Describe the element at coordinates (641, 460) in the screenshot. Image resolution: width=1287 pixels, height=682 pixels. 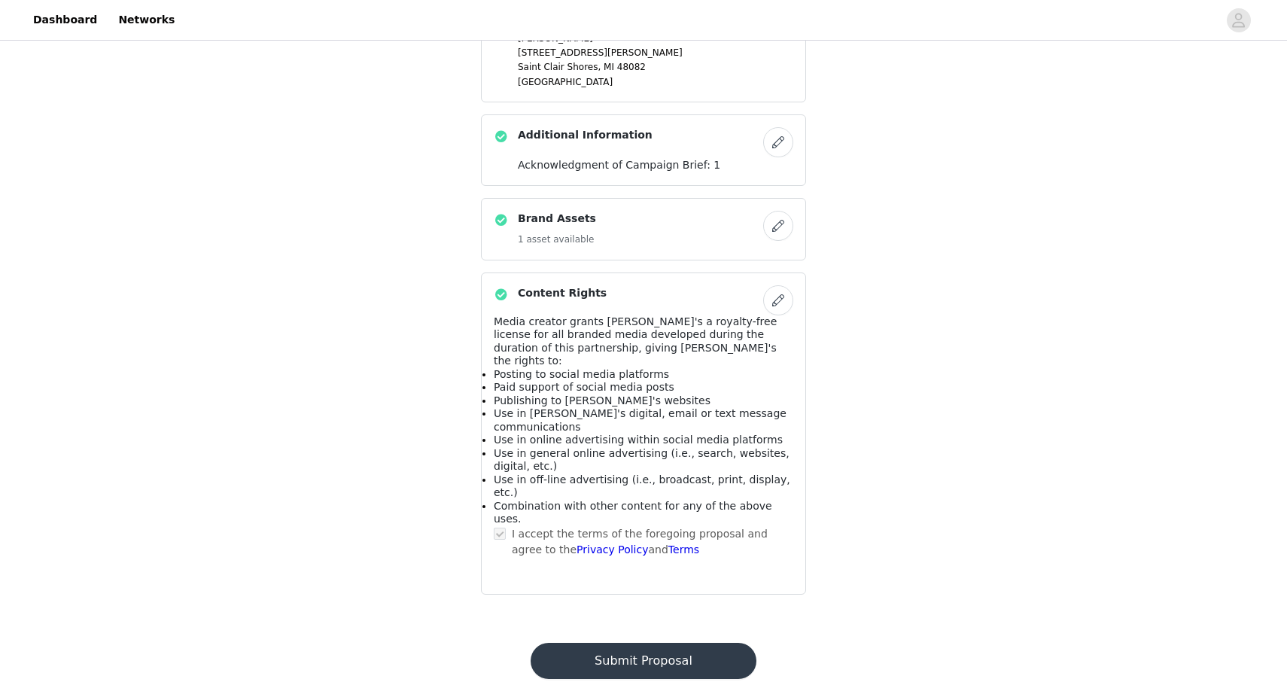
I see `span: Use in general online advertising (i.e., search, websites, digital, etc.)` at that location.